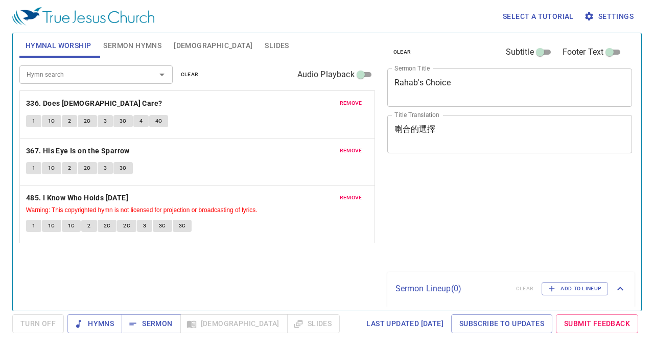 This screenshot has width=654, height=347. What do you see at coordinates (510, 87) in the screenshot?
I see `textarea: Rahab's Choice` at bounding box center [510, 87].